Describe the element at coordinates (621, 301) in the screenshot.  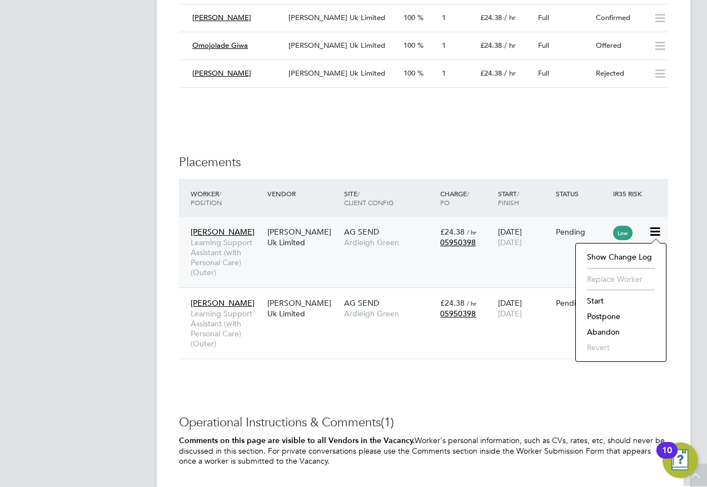
I see `li: Start` at that location.